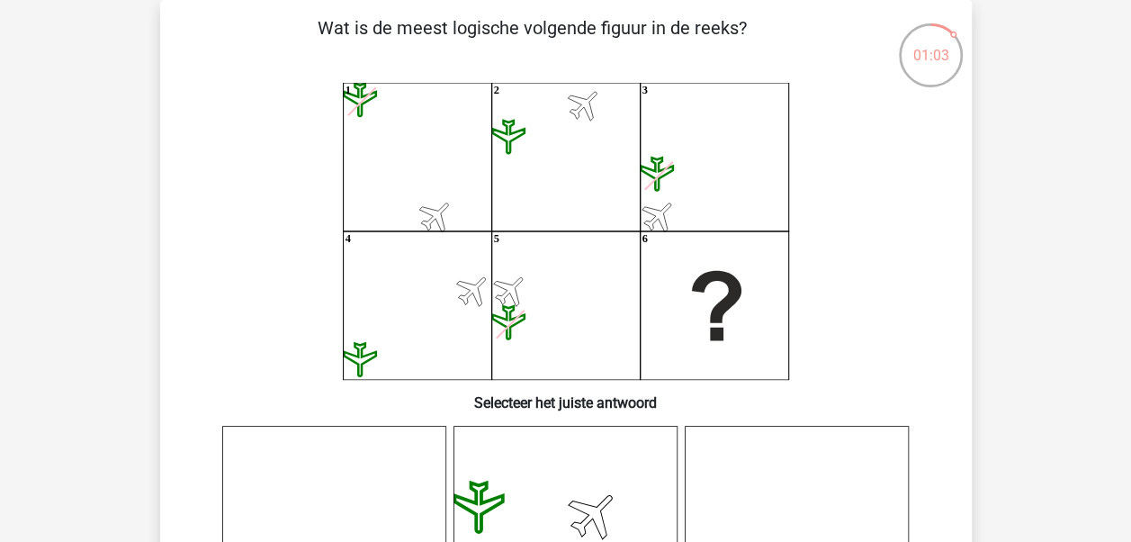  What do you see at coordinates (532, 41) in the screenshot?
I see `p: Wat is de meest logische volgende figuur in de reeks?` at bounding box center [532, 41].